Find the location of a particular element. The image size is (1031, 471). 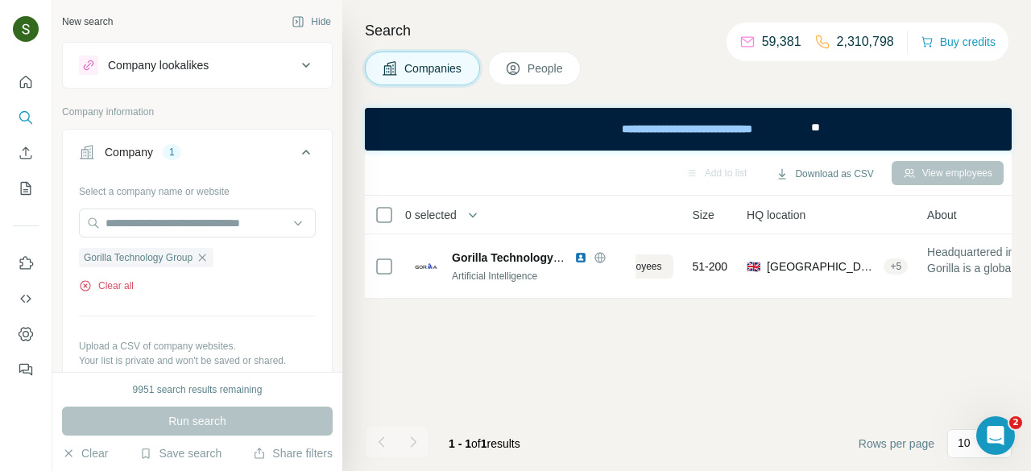

span: 1 is located at coordinates (484, 444).